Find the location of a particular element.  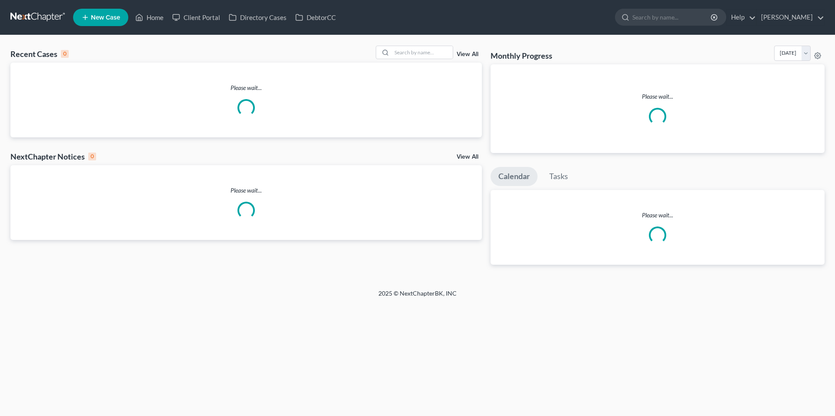

a: Home is located at coordinates (149, 17).